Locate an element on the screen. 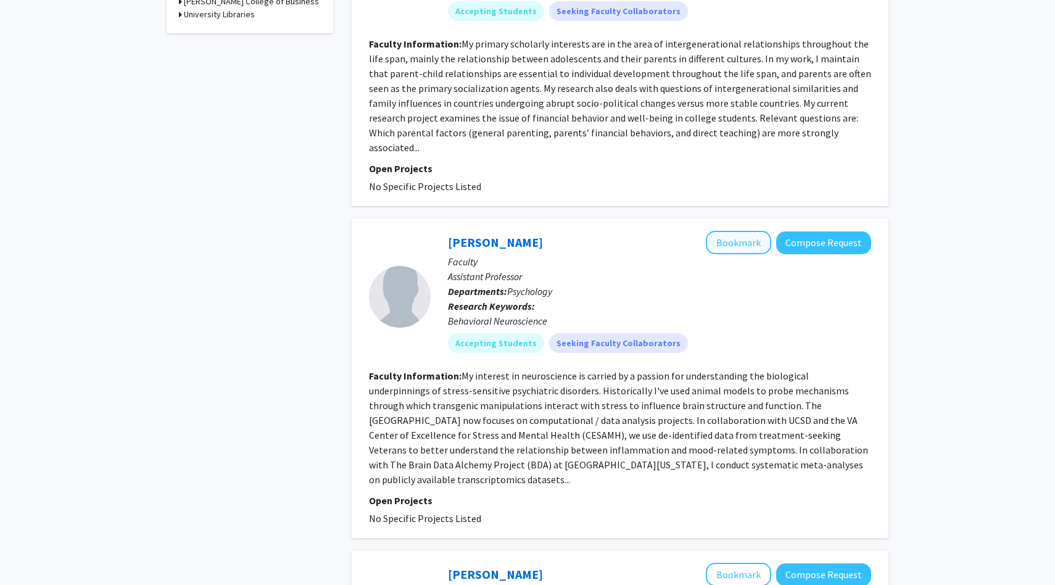 This screenshot has height=585, width=1055. b: Research Keywords: is located at coordinates (491, 306).